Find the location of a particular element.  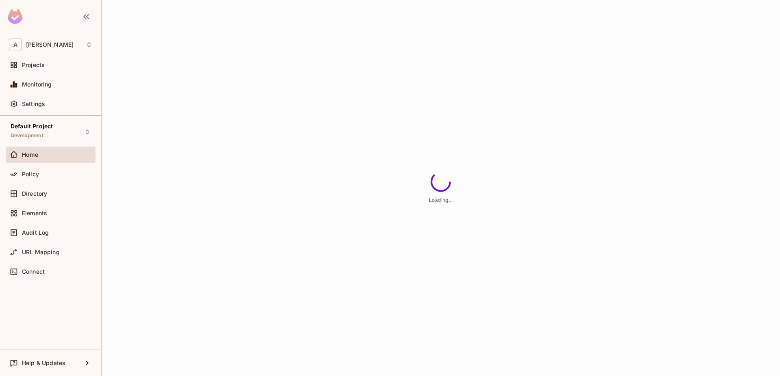

span: Workspace: Aman Sharma is located at coordinates (50, 45).